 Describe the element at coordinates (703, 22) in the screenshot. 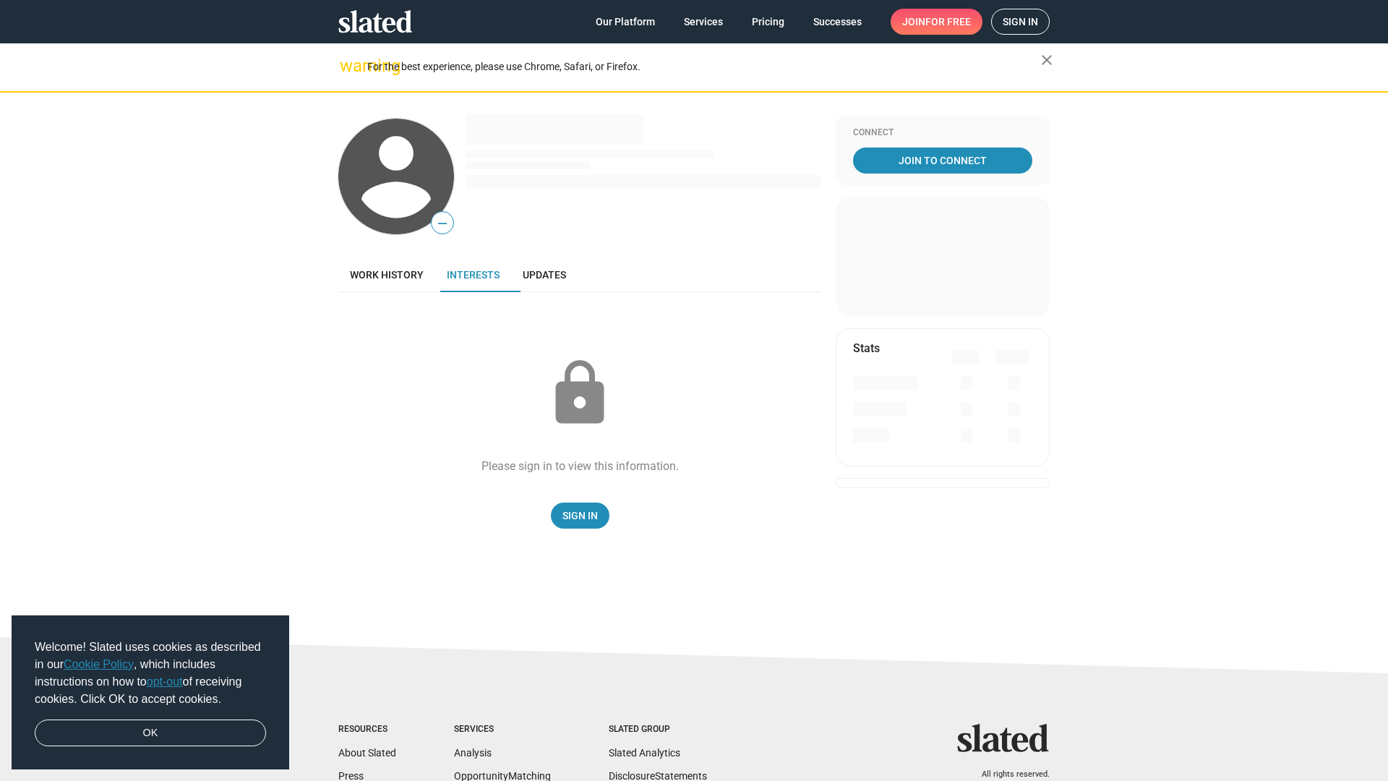

I see `a: Services` at that location.